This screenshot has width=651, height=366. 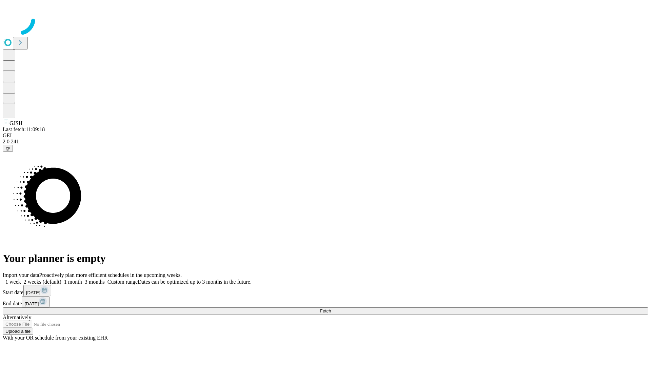 I want to click on div: GEI, so click(x=325, y=136).